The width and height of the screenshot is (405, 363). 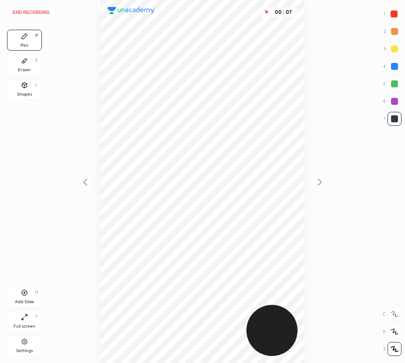 What do you see at coordinates (392, 314) in the screenshot?
I see `div: C` at bounding box center [392, 314].